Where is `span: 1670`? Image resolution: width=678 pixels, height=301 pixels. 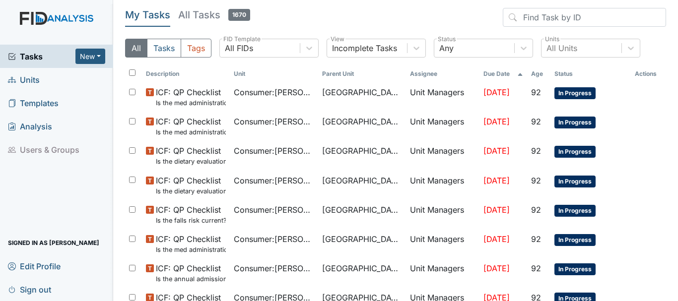
span: 1670 is located at coordinates (239, 15).